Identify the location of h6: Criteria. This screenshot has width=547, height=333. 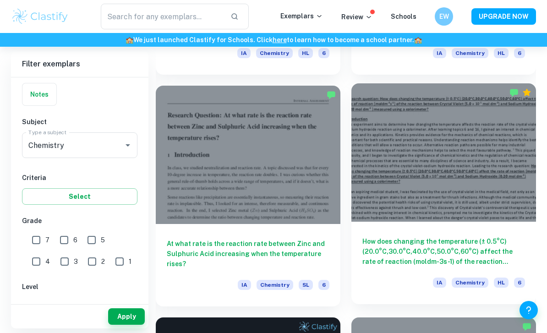
(80, 178).